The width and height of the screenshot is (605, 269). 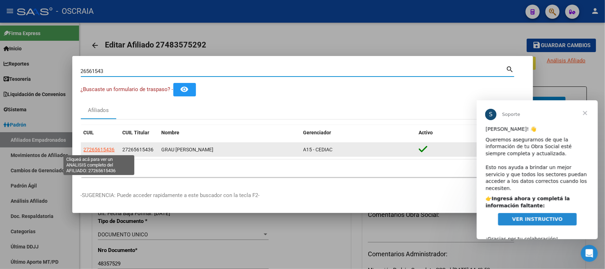 What do you see at coordinates (61, 139) in the screenshot?
I see `div: ¡Gracias por tu colaboración! ​` at bounding box center [61, 139].